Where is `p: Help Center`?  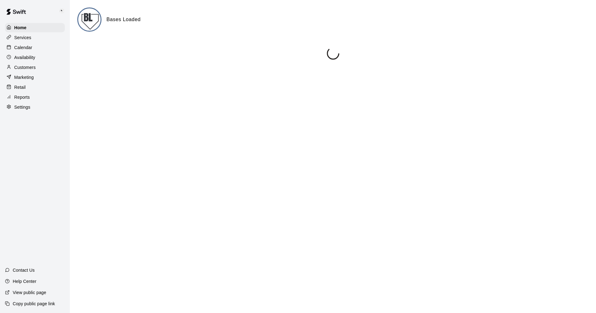 p: Help Center is located at coordinates (25, 281).